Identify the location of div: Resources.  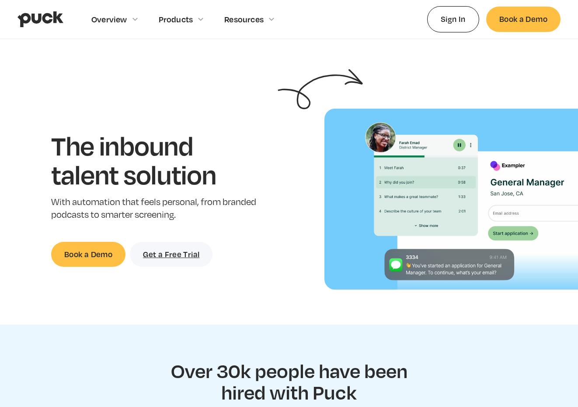
(244, 19).